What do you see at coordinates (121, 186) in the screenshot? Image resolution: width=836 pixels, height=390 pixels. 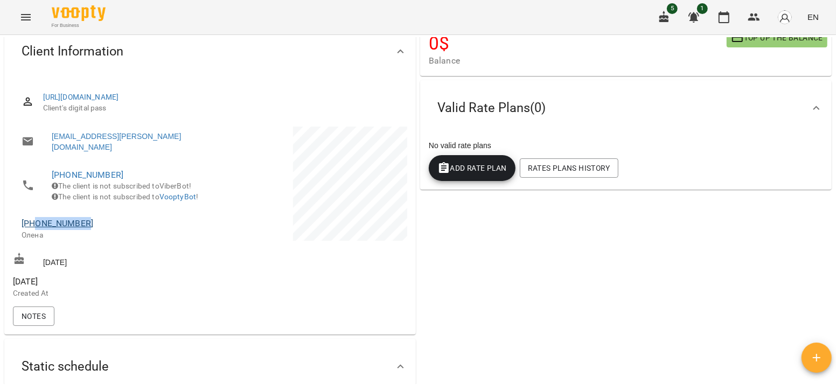 I see `span: The client is not subscribed to ViberBot!` at bounding box center [121, 186].